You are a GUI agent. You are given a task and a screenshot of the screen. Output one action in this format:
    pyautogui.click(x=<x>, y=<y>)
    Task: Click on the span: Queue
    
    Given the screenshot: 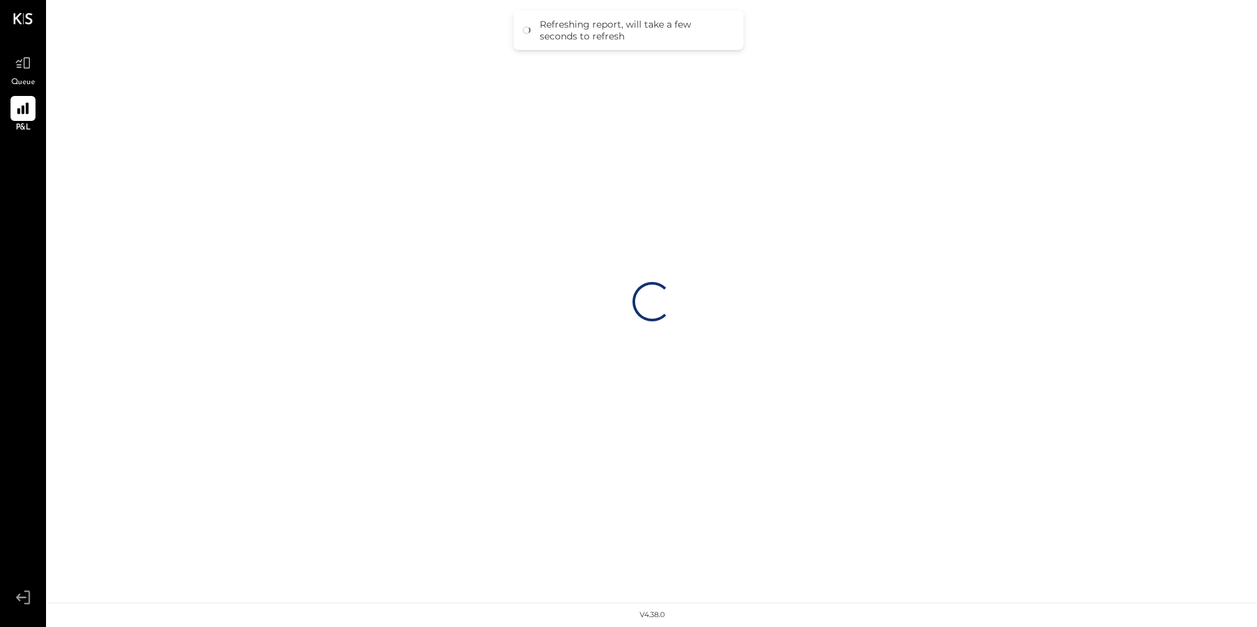 What is the action you would take?
    pyautogui.click(x=23, y=83)
    